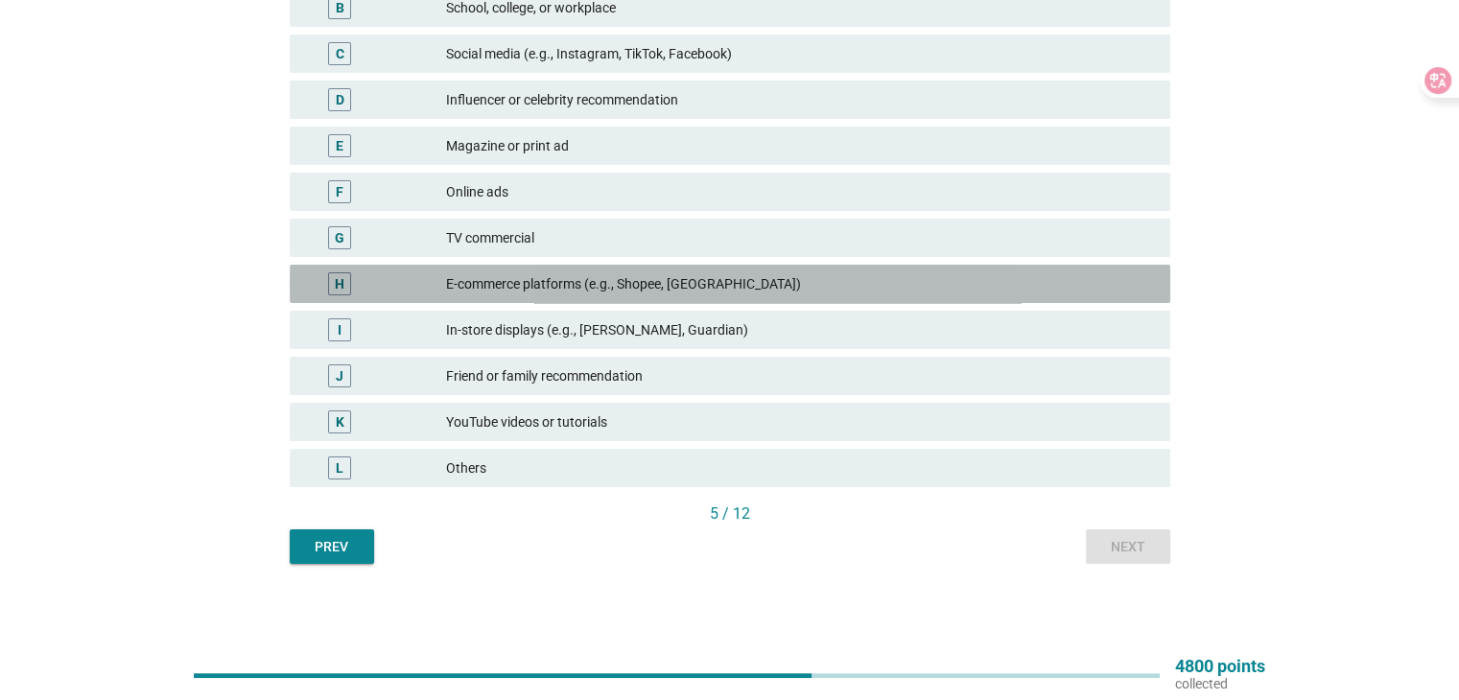 Image resolution: width=1459 pixels, height=700 pixels. What do you see at coordinates (1220, 667) in the screenshot?
I see `p: 4800 points` at bounding box center [1220, 667].